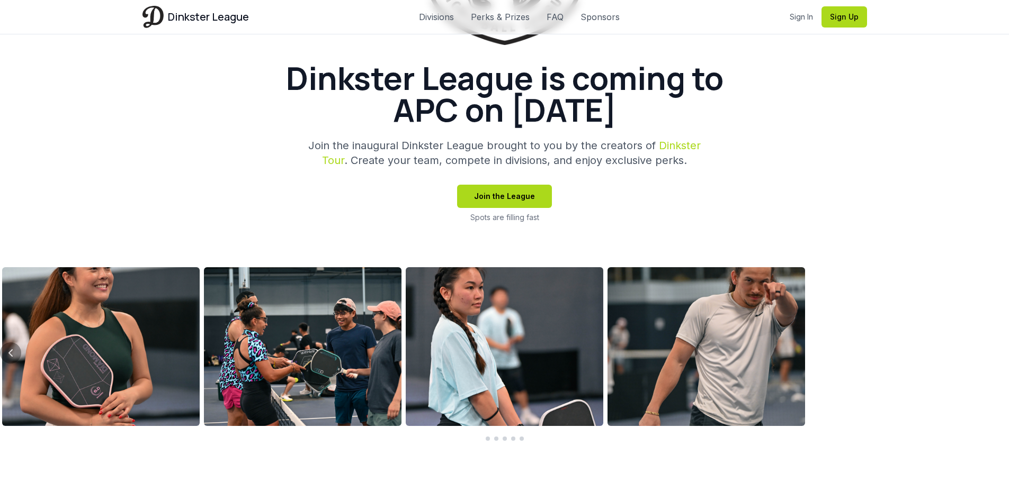 Image resolution: width=1009 pixels, height=482 pixels. What do you see at coordinates (801, 17) in the screenshot?
I see `a: Sign In` at bounding box center [801, 17].